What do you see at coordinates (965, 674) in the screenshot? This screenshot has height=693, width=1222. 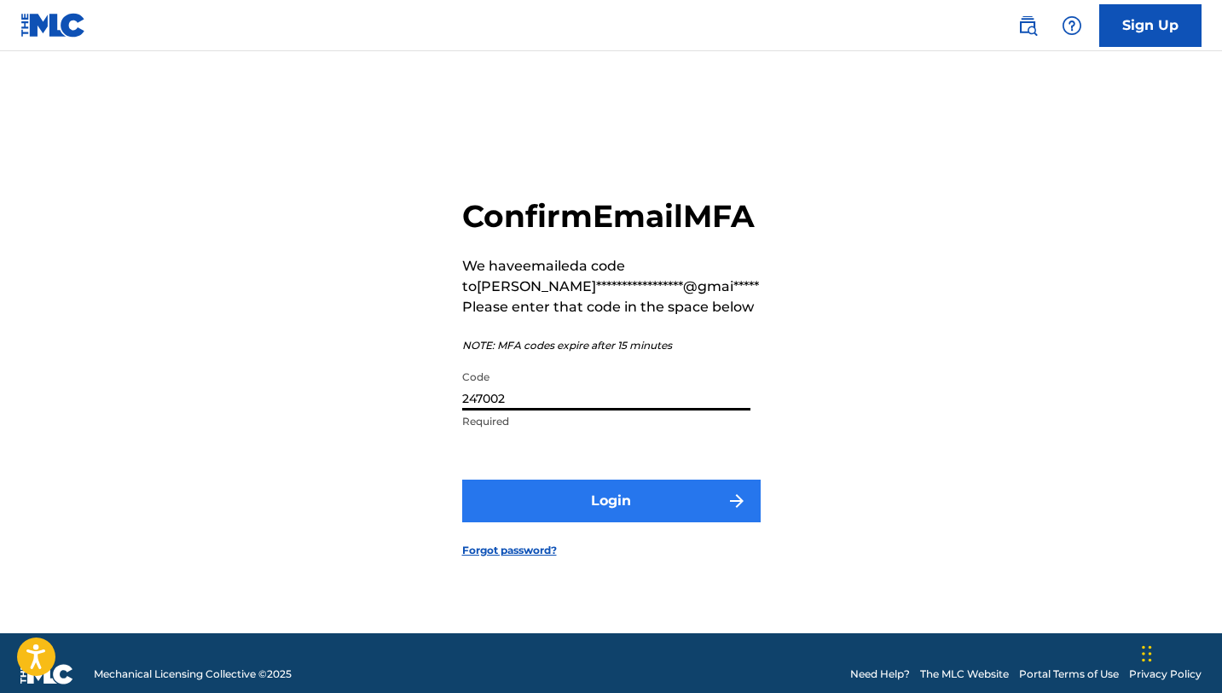 I see `a: The MLC Website` at bounding box center [965, 674].